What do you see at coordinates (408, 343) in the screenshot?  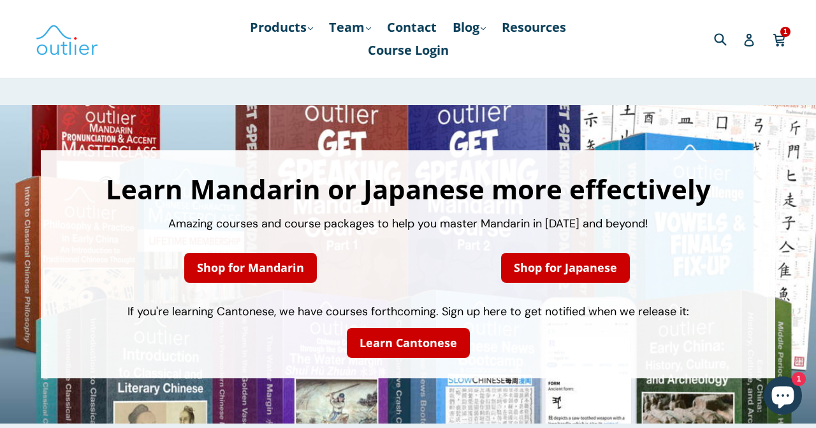 I see `a: Learn Cantonese` at bounding box center [408, 343].